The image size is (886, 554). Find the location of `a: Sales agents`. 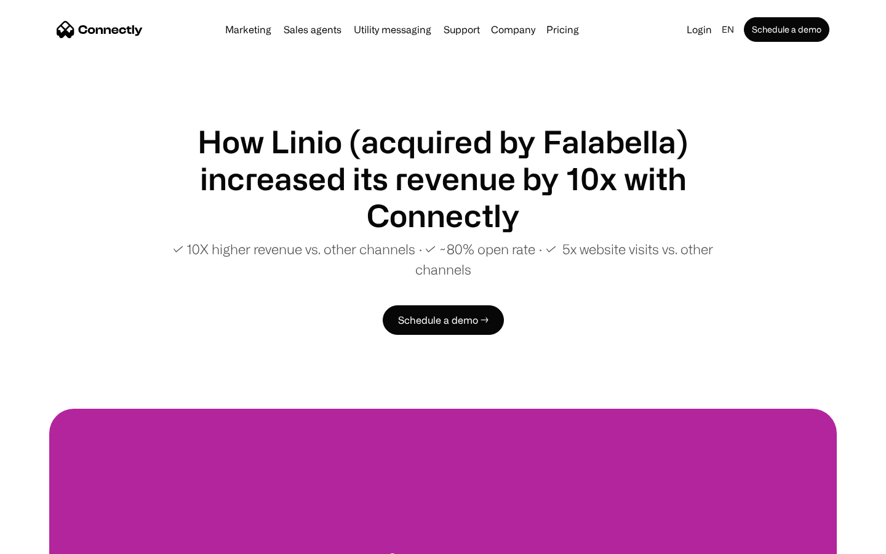

a: Sales agents is located at coordinates (313, 30).